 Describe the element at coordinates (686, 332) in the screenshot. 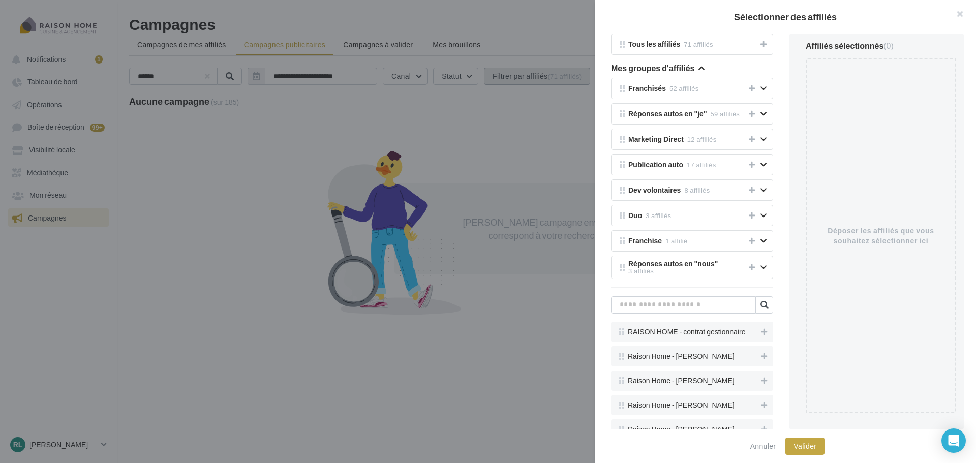

I see `span: RAISON HOME - contrat gestionnaire` at that location.